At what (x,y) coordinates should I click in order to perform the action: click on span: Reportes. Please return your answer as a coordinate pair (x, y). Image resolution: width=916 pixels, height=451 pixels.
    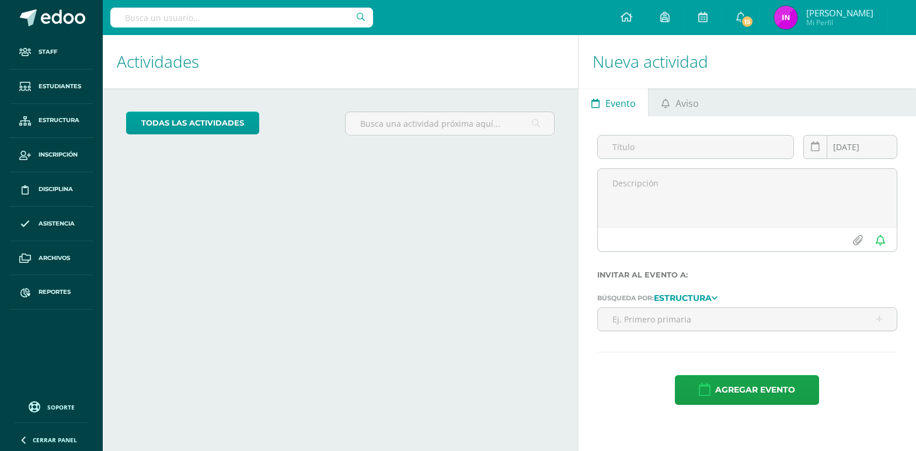
    Looking at the image, I should click on (54, 292).